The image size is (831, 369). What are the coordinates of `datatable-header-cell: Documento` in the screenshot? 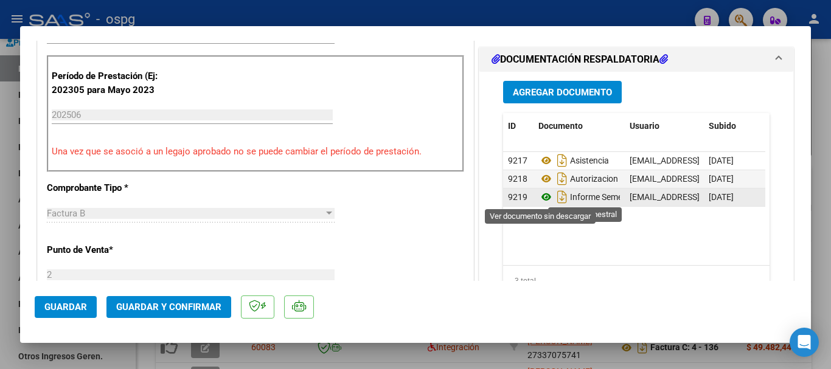 It's located at (579, 126).